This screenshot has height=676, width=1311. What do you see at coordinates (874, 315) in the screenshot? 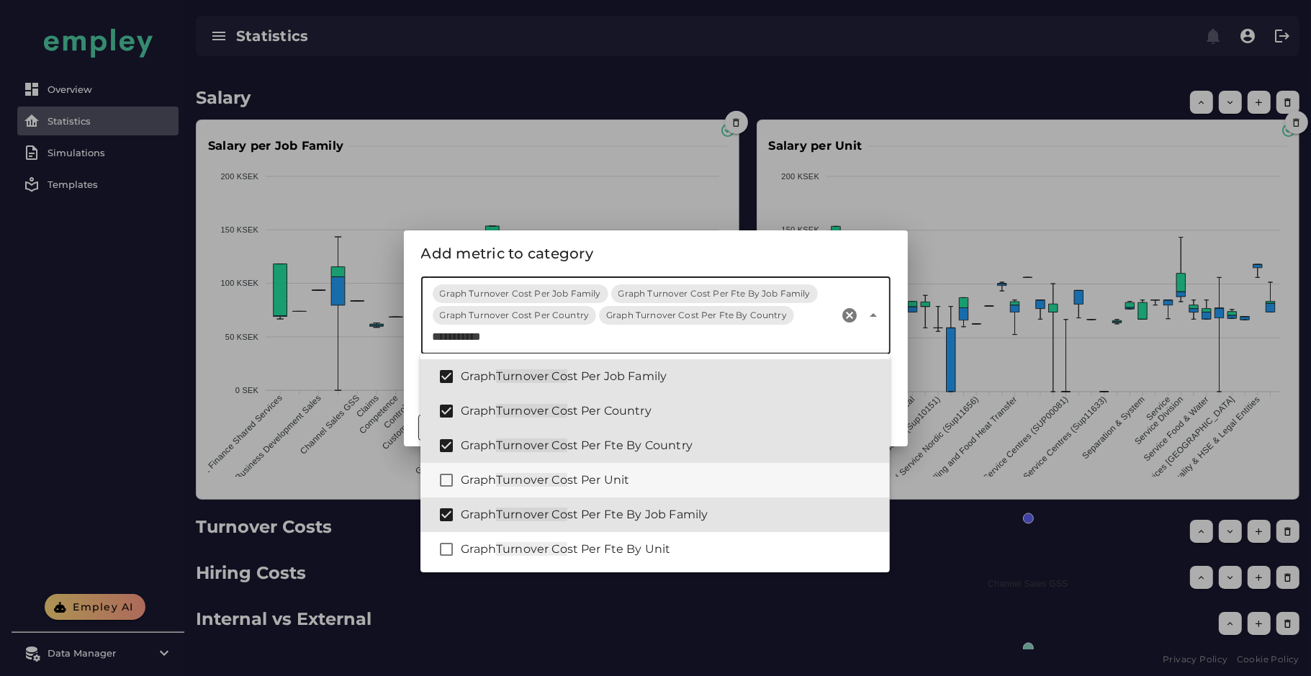
I see `i: Close` at bounding box center [874, 315].